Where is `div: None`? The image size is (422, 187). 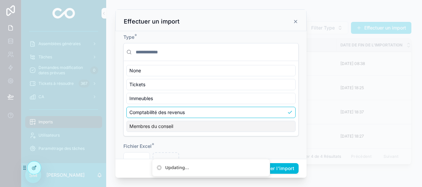
div: None is located at coordinates (211, 71).